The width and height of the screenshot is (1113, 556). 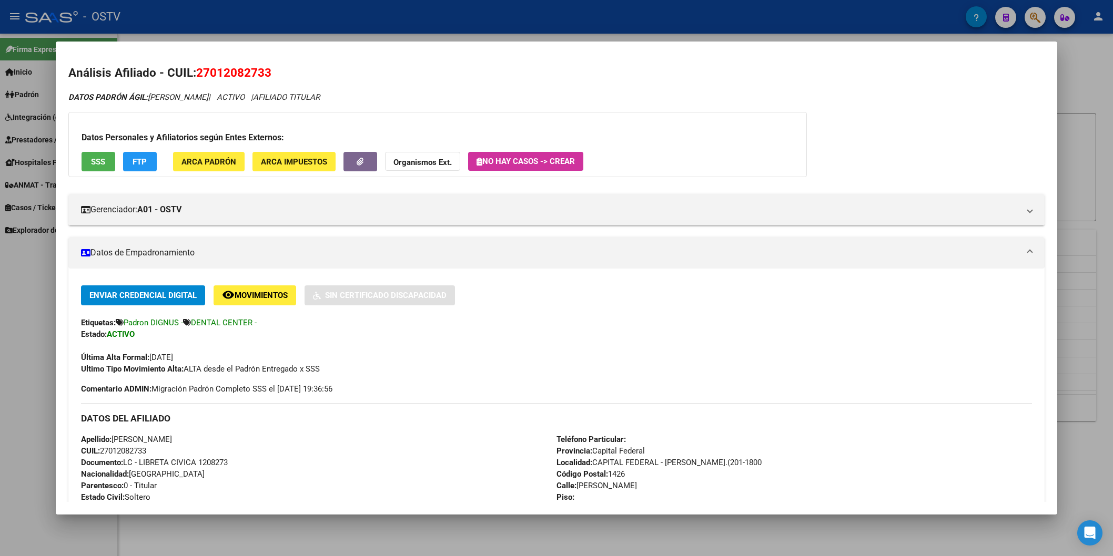 What do you see at coordinates (223, 323) in the screenshot?
I see `span: DENTAL CENTER -` at bounding box center [223, 323].